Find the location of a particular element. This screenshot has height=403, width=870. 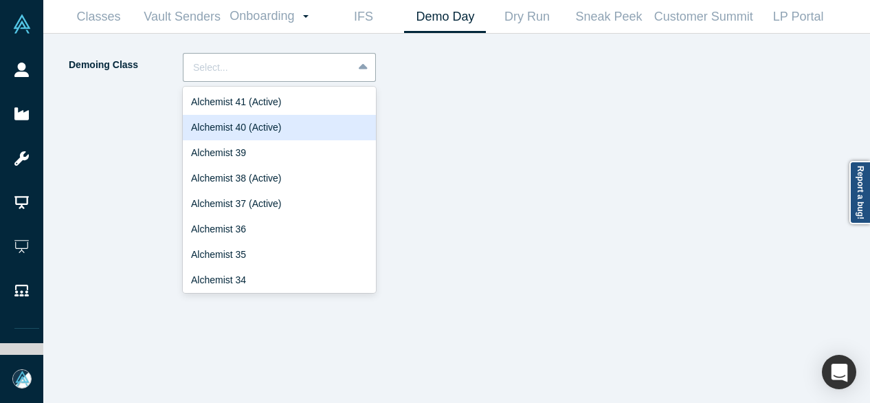

div: Alchemist 40 (Active) is located at coordinates (279, 127).